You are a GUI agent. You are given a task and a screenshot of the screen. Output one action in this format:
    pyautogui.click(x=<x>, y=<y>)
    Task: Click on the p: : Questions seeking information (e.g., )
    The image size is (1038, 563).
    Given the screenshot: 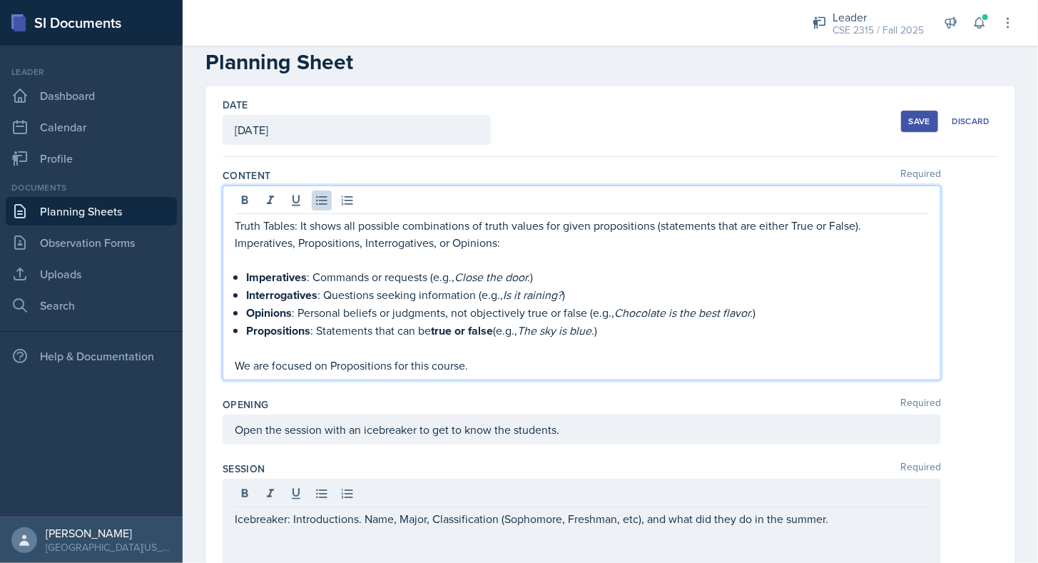 What is the action you would take?
    pyautogui.click(x=587, y=295)
    